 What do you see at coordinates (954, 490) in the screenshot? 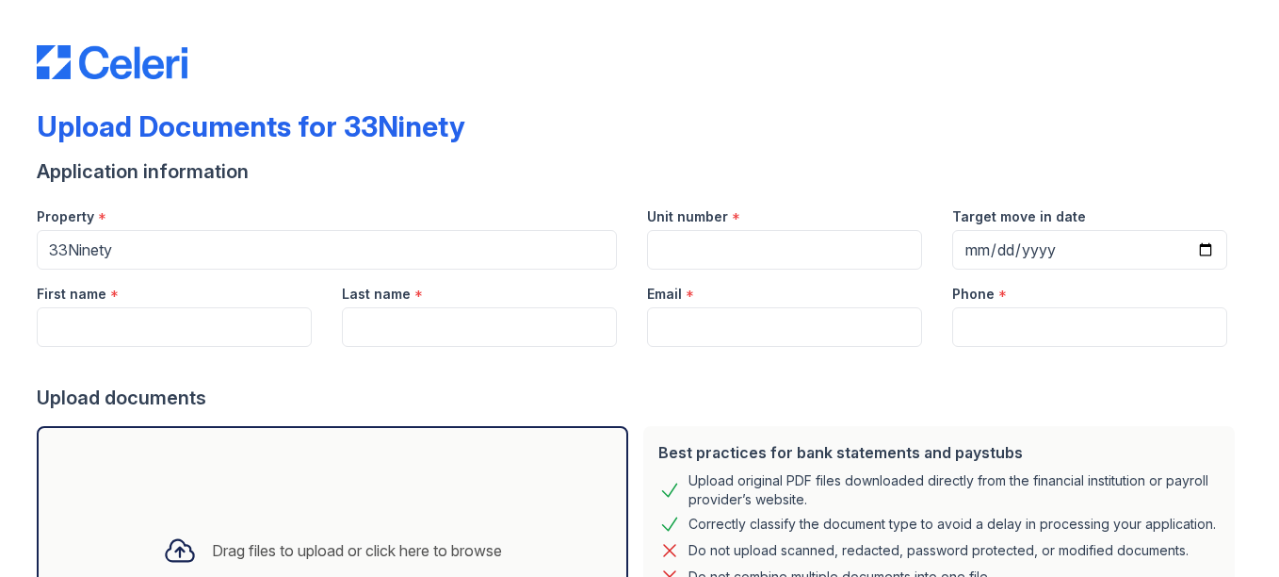
I see `div: Upload original PDF files downloaded directly from the financial institution or payroll provider’...` at bounding box center [954, 490].